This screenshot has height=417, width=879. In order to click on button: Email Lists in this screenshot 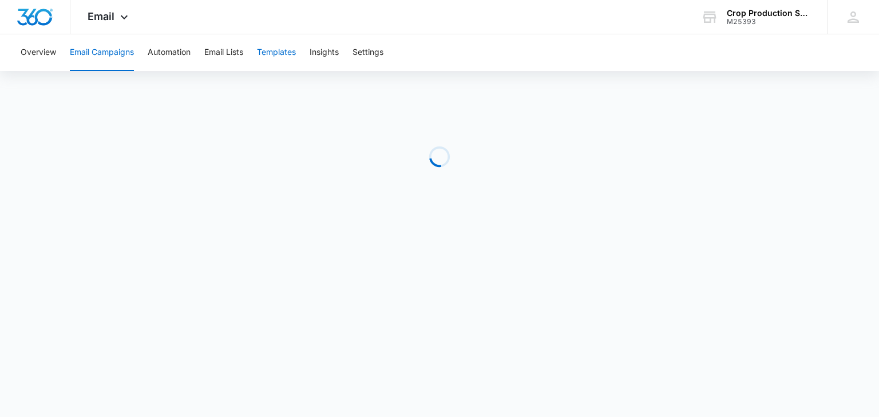, I will do `click(224, 53)`.